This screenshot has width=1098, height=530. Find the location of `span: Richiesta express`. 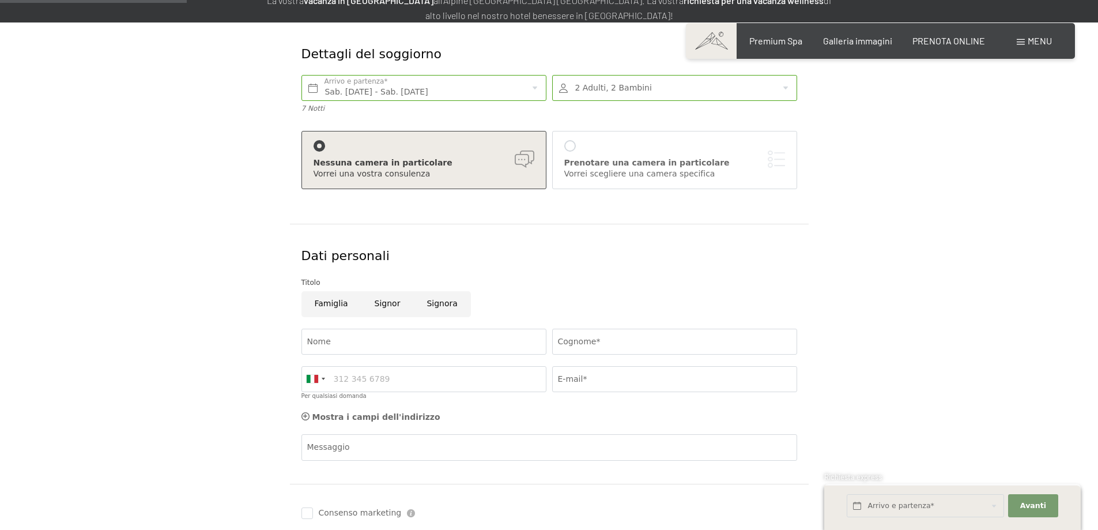

span: Richiesta express is located at coordinates (853, 477).